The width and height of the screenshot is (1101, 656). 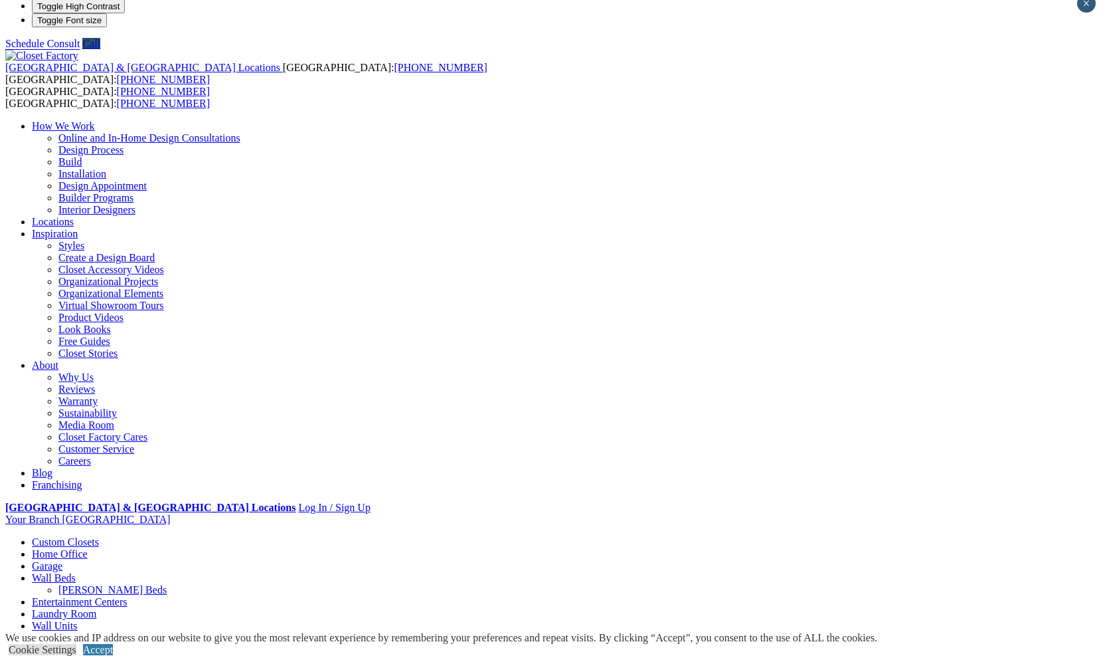 I want to click on a: Media Room, so click(x=86, y=424).